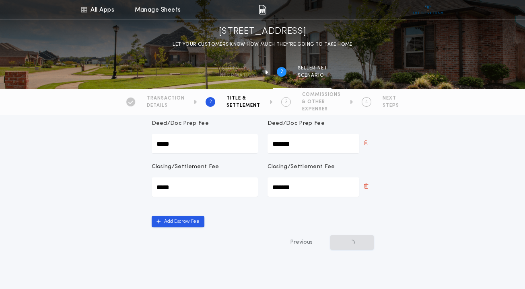  What do you see at coordinates (262, 45) in the screenshot?
I see `p: LET YOUR CUSTOMERS KNOW HOW MUCH THEY’RE GOING TO TAKE HOME` at bounding box center [262, 45].